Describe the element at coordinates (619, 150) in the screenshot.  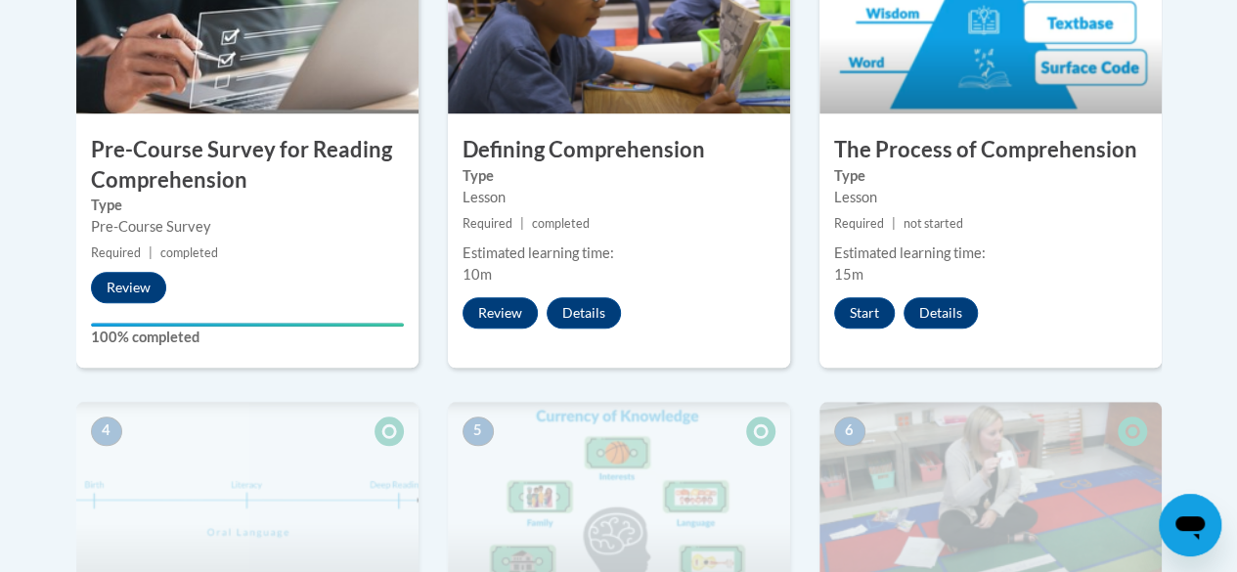
I see `h3: Defining Comprehension` at that location.